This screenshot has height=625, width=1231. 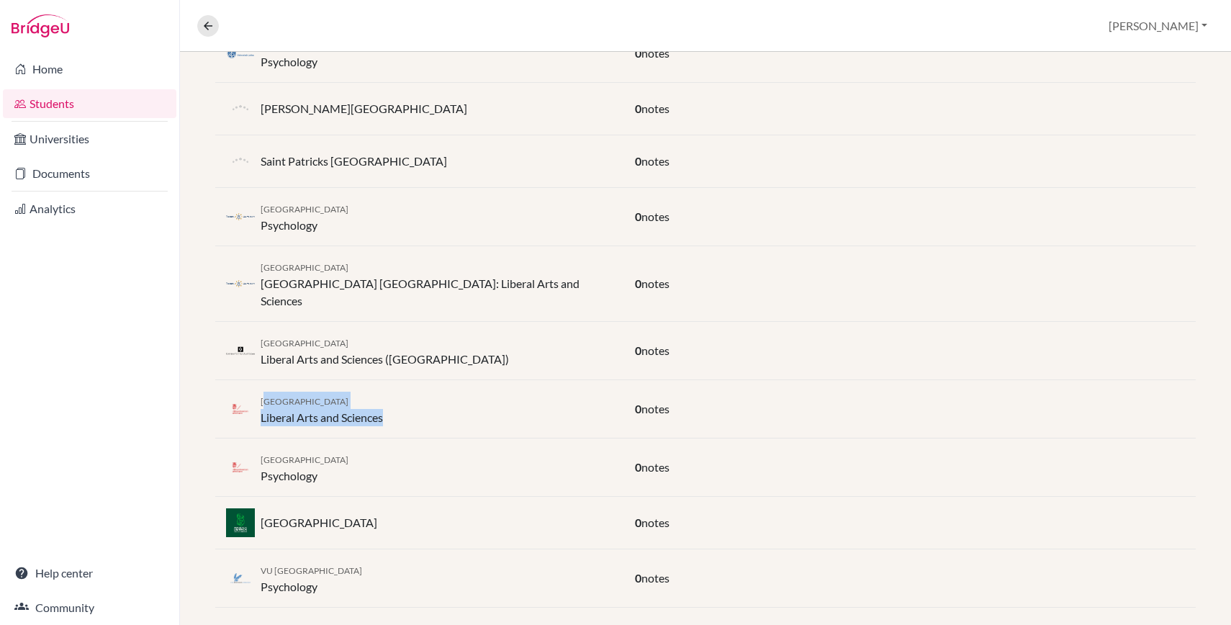 I want to click on img: Bridge-U, so click(x=40, y=26).